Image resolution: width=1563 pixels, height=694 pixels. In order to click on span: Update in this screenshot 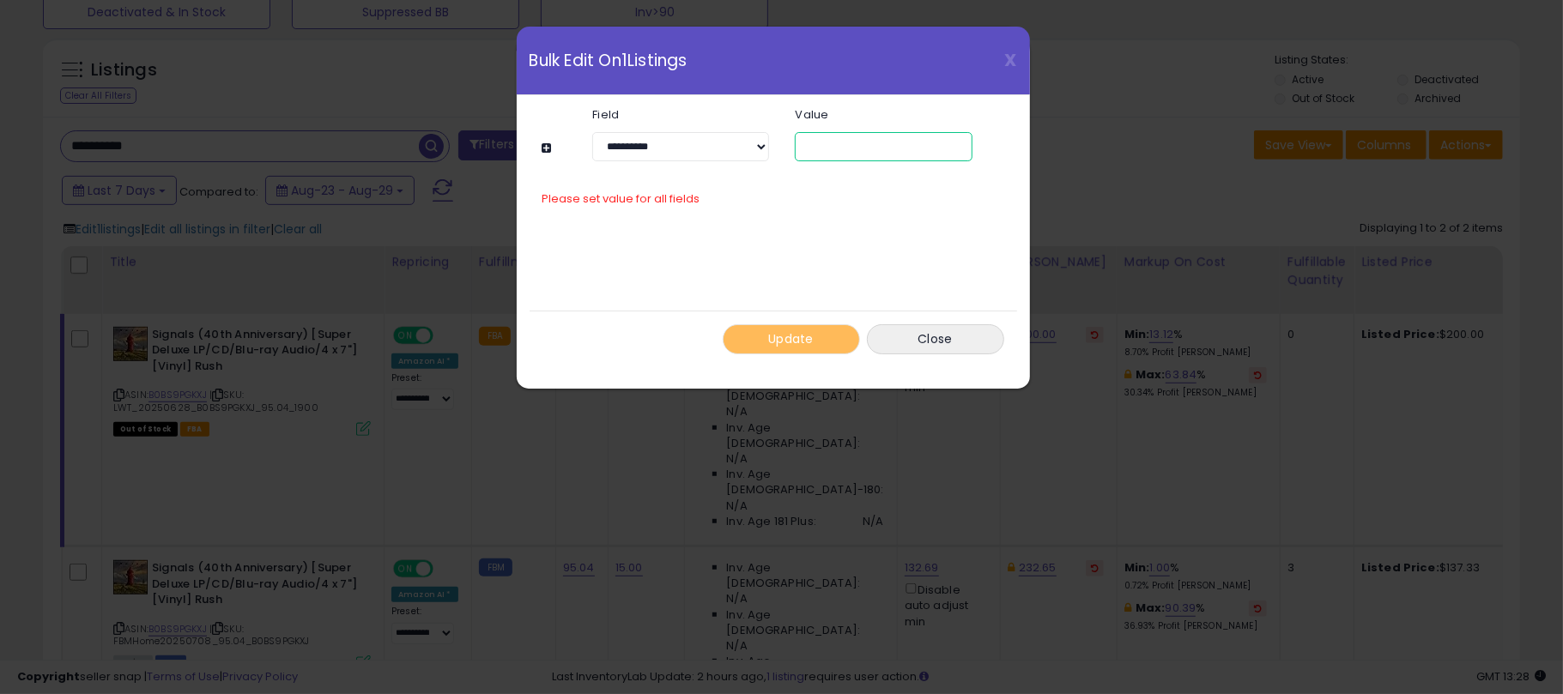, I will do `click(791, 339)`.